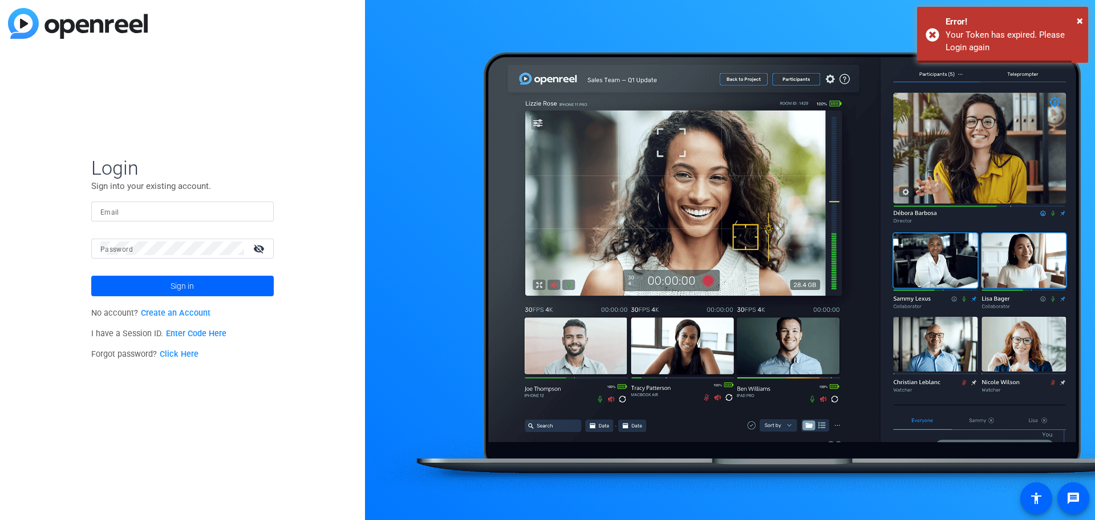 This screenshot has height=520, width=1095. What do you see at coordinates (78, 23) in the screenshot?
I see `img: blue-gradient.svg` at bounding box center [78, 23].